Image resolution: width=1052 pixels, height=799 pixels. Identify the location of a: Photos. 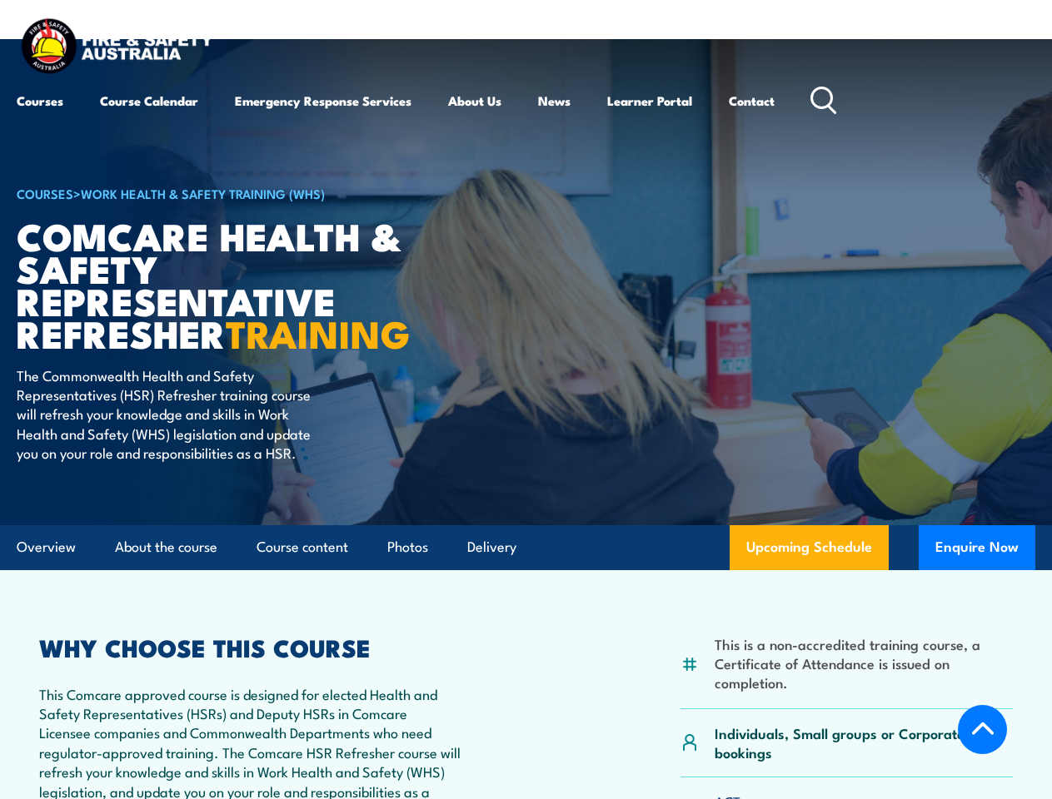
(407, 547).